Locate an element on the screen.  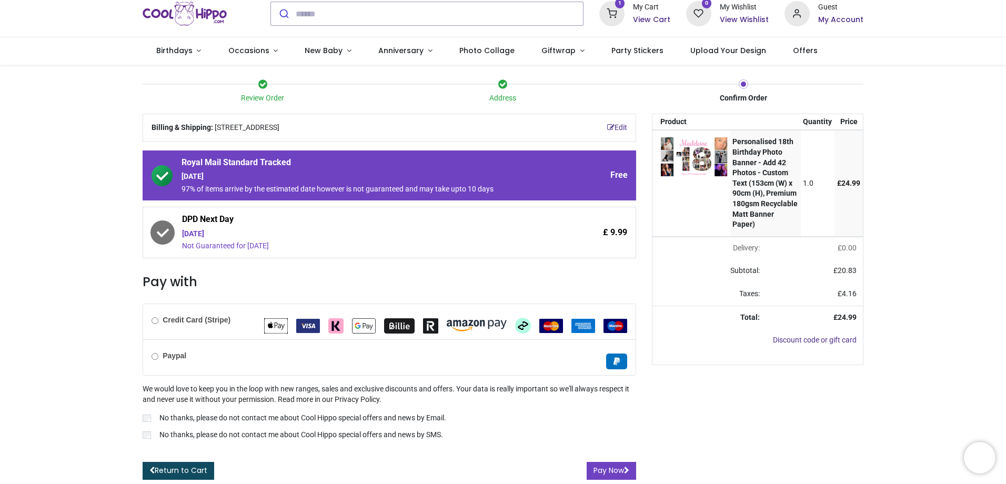
div: 1.0 is located at coordinates (817, 184).